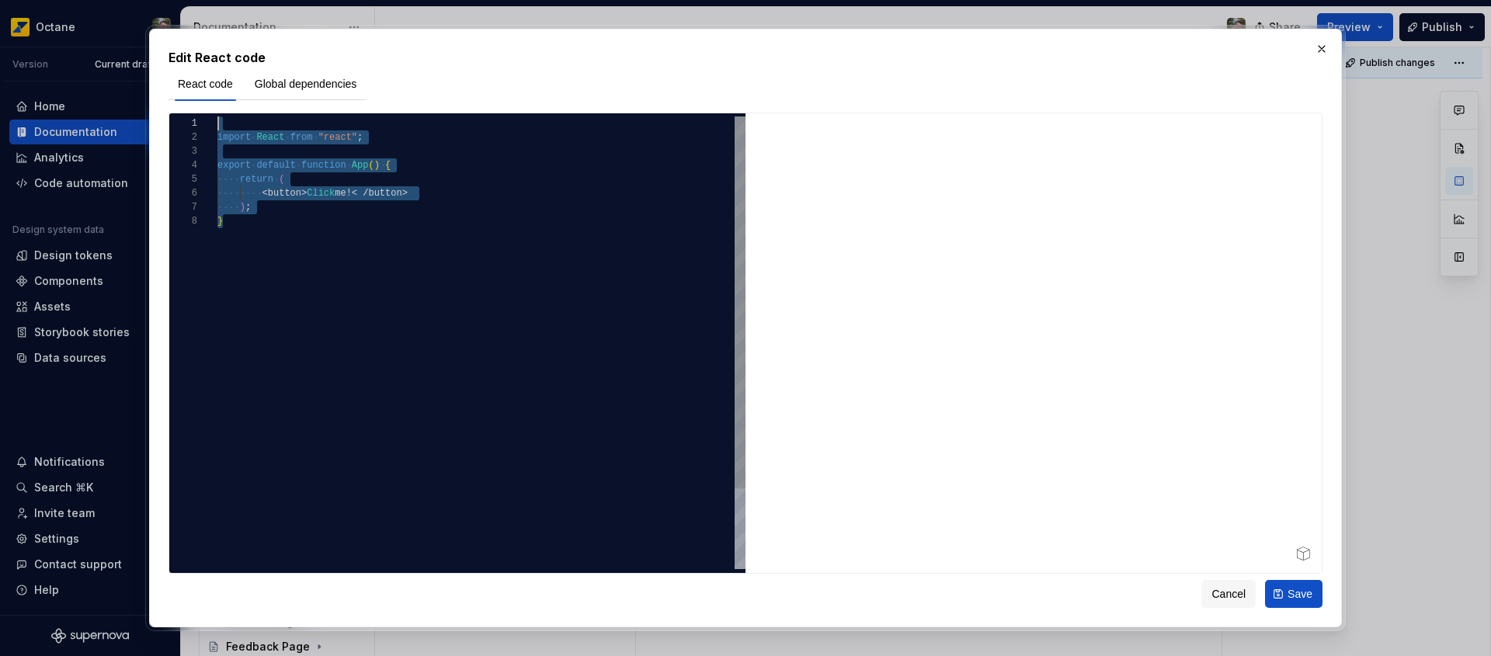 Image resolution: width=1491 pixels, height=656 pixels. I want to click on span: App, so click(360, 165).